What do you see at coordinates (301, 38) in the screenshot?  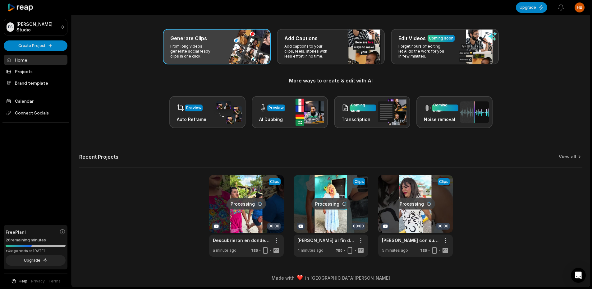 I see `h3: Add Captions` at bounding box center [301, 38].